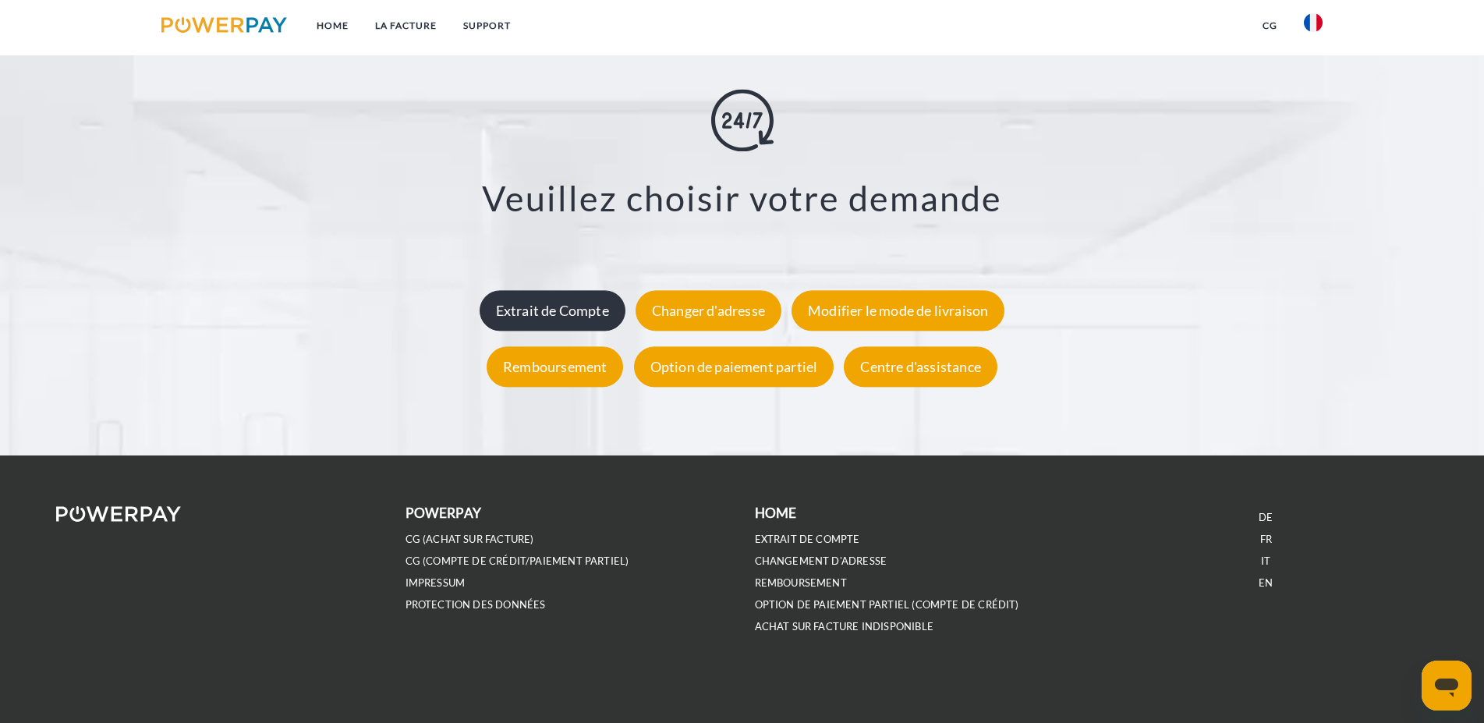  I want to click on div: Centre d'assistance, so click(920, 366).